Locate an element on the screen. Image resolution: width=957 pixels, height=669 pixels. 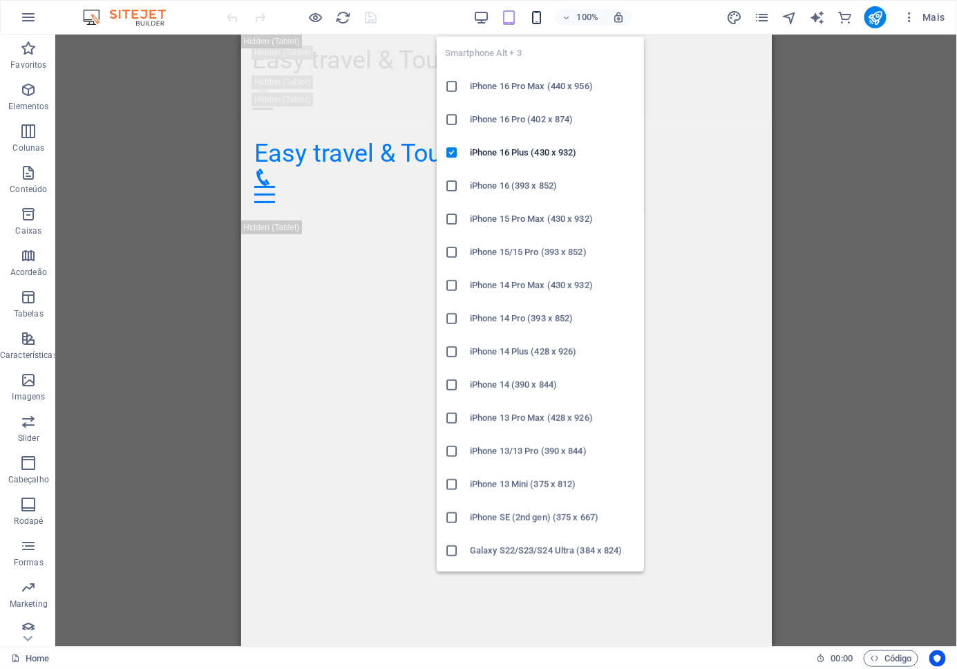
p: Marketing is located at coordinates (28, 604).